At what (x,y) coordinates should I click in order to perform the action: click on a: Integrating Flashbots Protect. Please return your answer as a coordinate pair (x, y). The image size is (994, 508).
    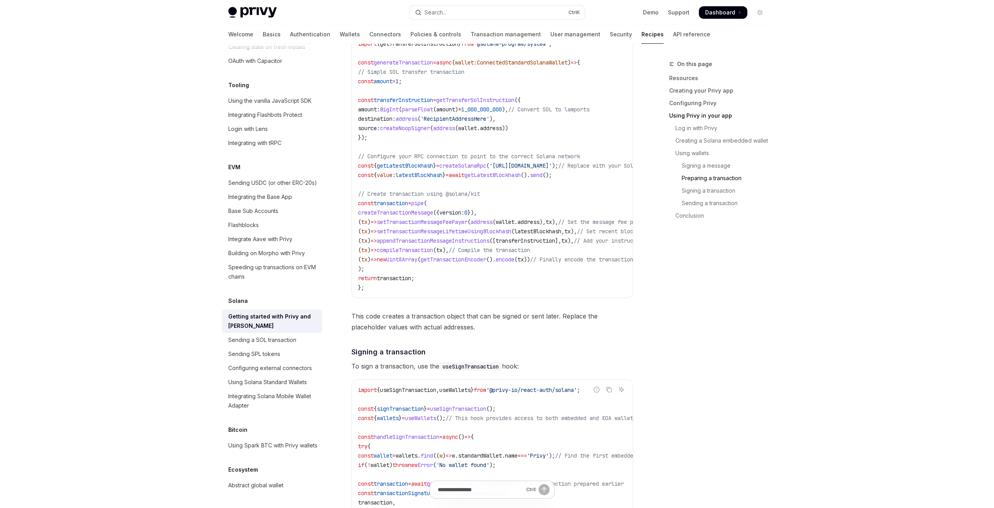
    Looking at the image, I should click on (272, 115).